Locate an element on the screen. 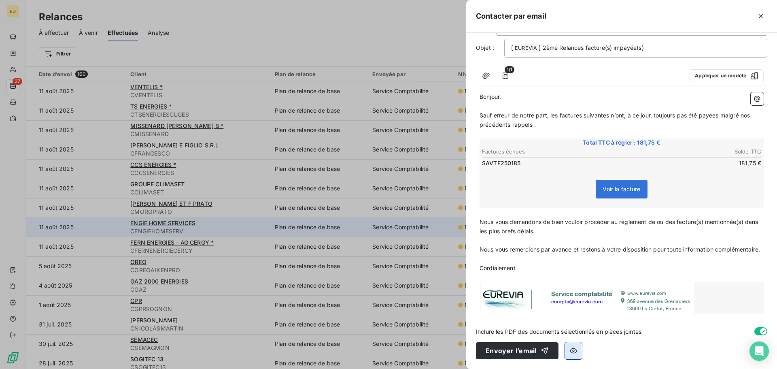 The image size is (777, 369). td: 181,75 € is located at coordinates (692, 163).